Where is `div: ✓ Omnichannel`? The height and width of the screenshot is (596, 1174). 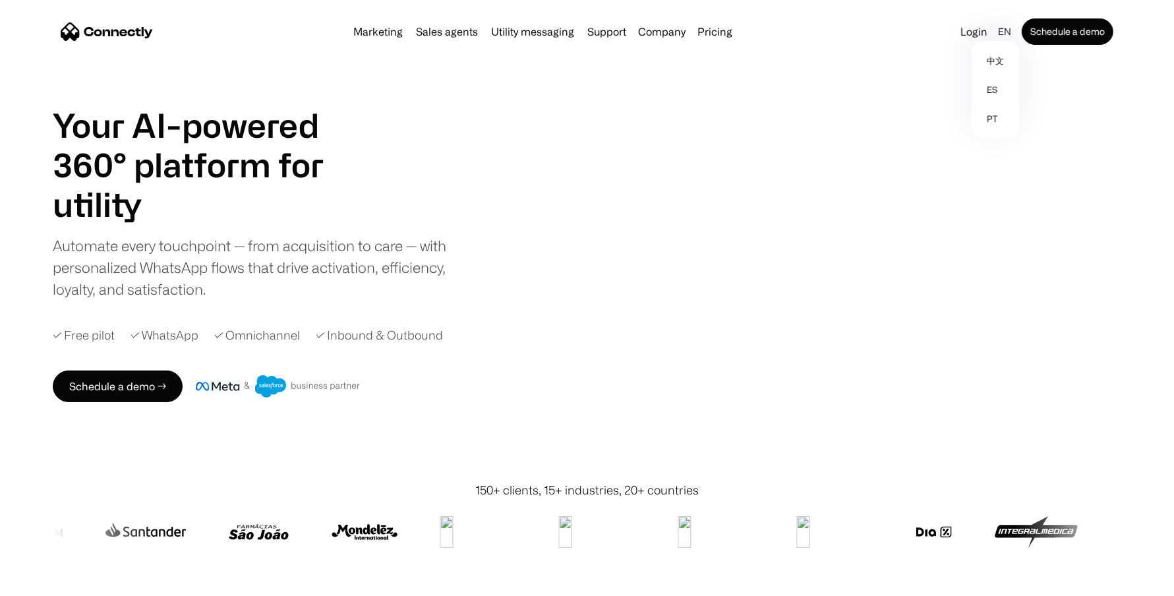 div: ✓ Omnichannel is located at coordinates (257, 335).